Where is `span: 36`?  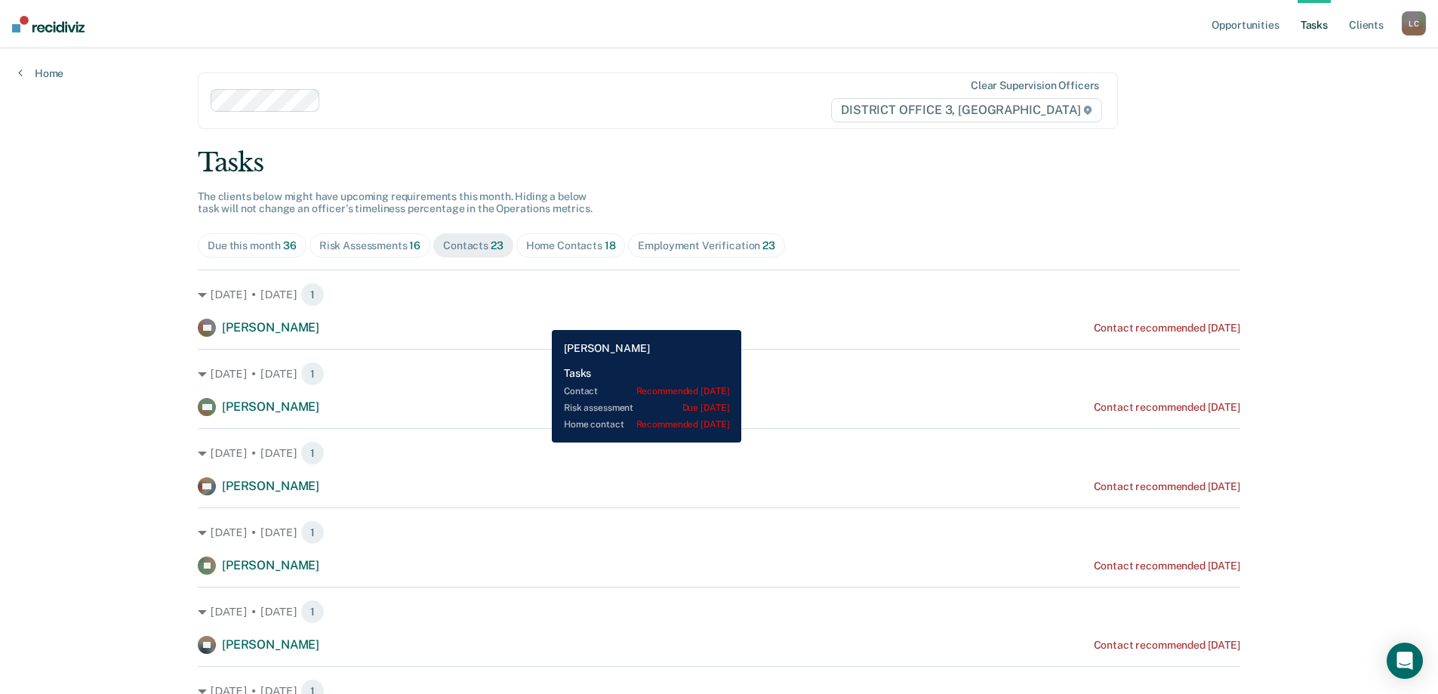
span: 36 is located at coordinates (290, 245).